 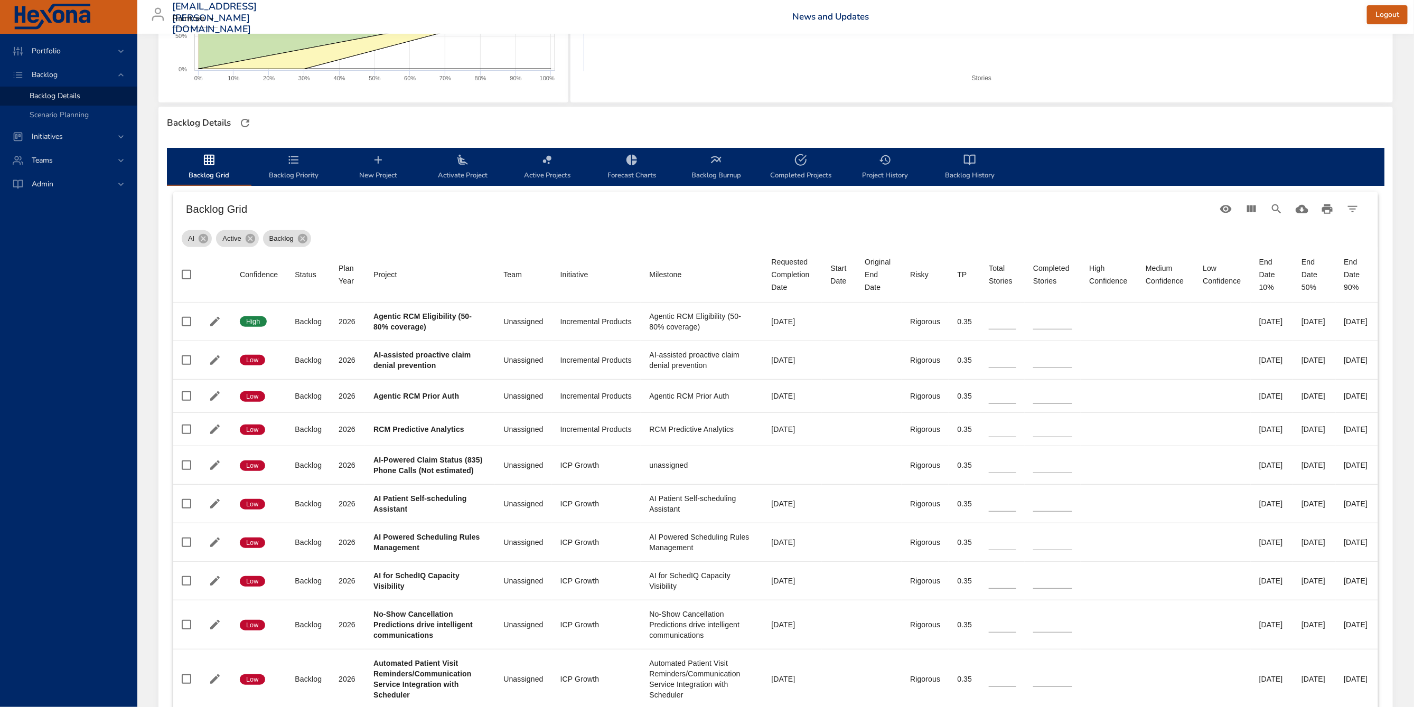 What do you see at coordinates (245, 123) in the screenshot?
I see `button: Refresh Page` at bounding box center [245, 123].